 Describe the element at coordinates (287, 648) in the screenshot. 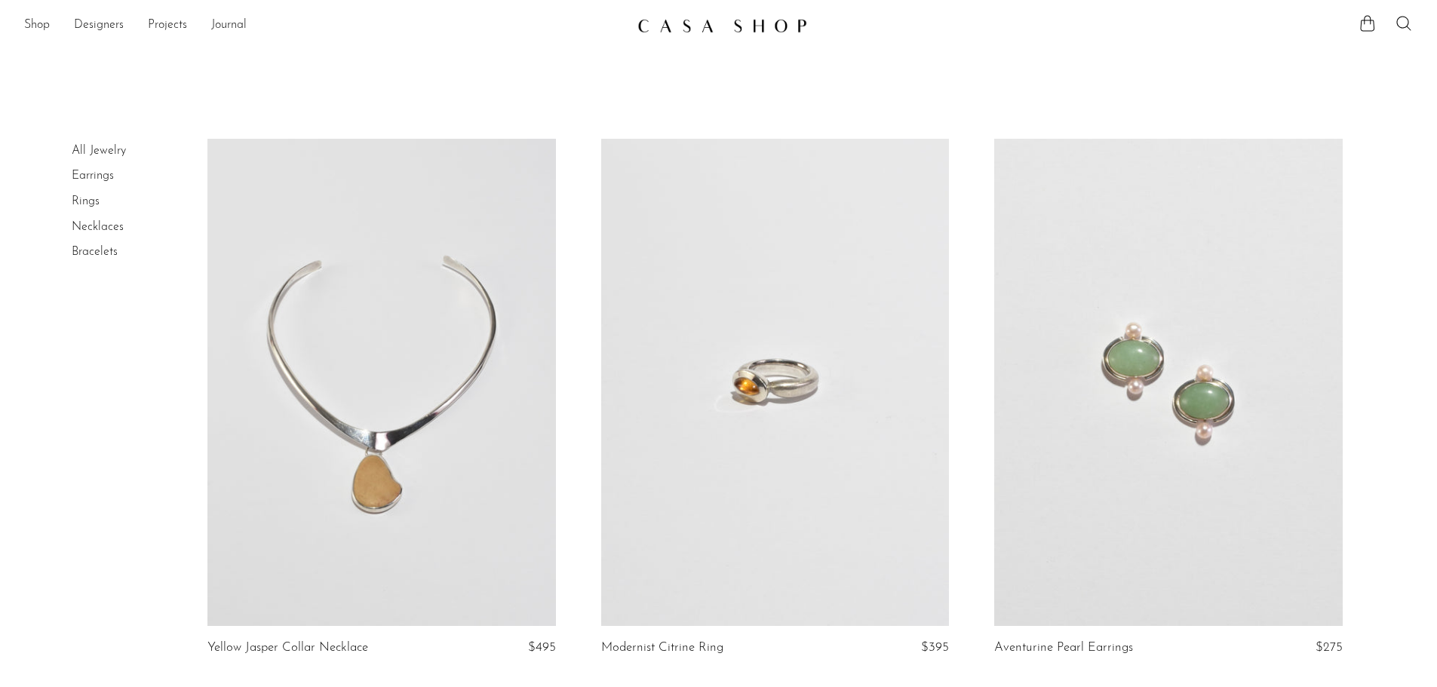

I see `a: Yellow Jasper Collar Necklace` at that location.